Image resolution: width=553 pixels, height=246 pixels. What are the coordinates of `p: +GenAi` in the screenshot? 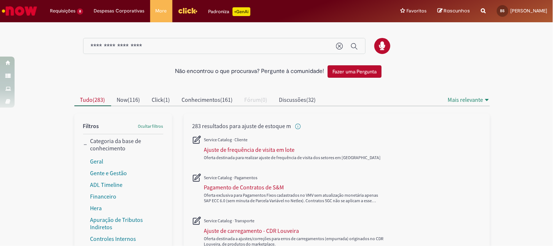 It's located at (241, 12).